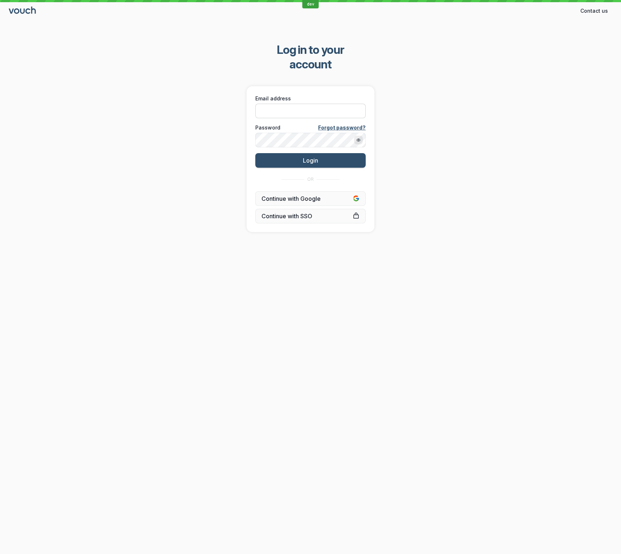 Image resolution: width=621 pixels, height=554 pixels. I want to click on span: Continue with SSO, so click(311, 216).